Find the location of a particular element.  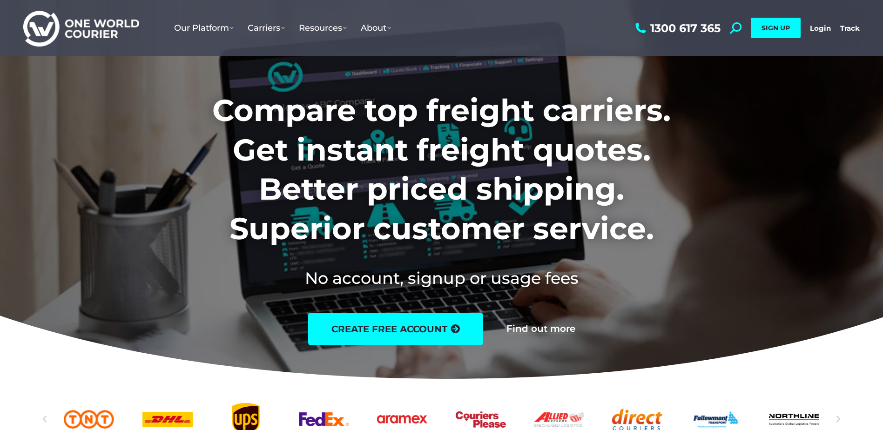

a: Track is located at coordinates (849, 28).